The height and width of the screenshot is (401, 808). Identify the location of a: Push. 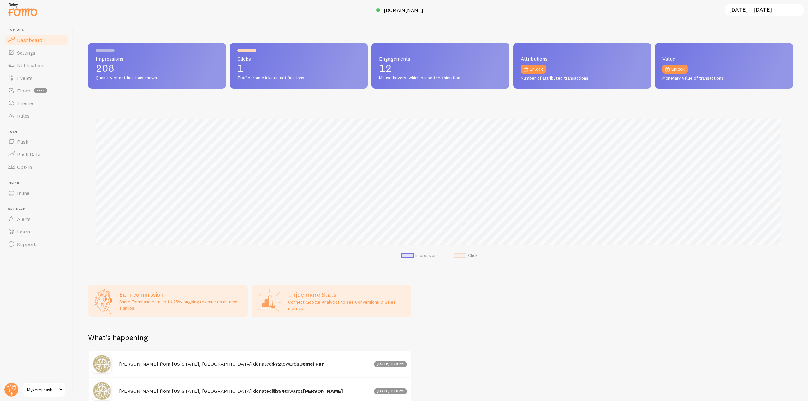
(36, 142).